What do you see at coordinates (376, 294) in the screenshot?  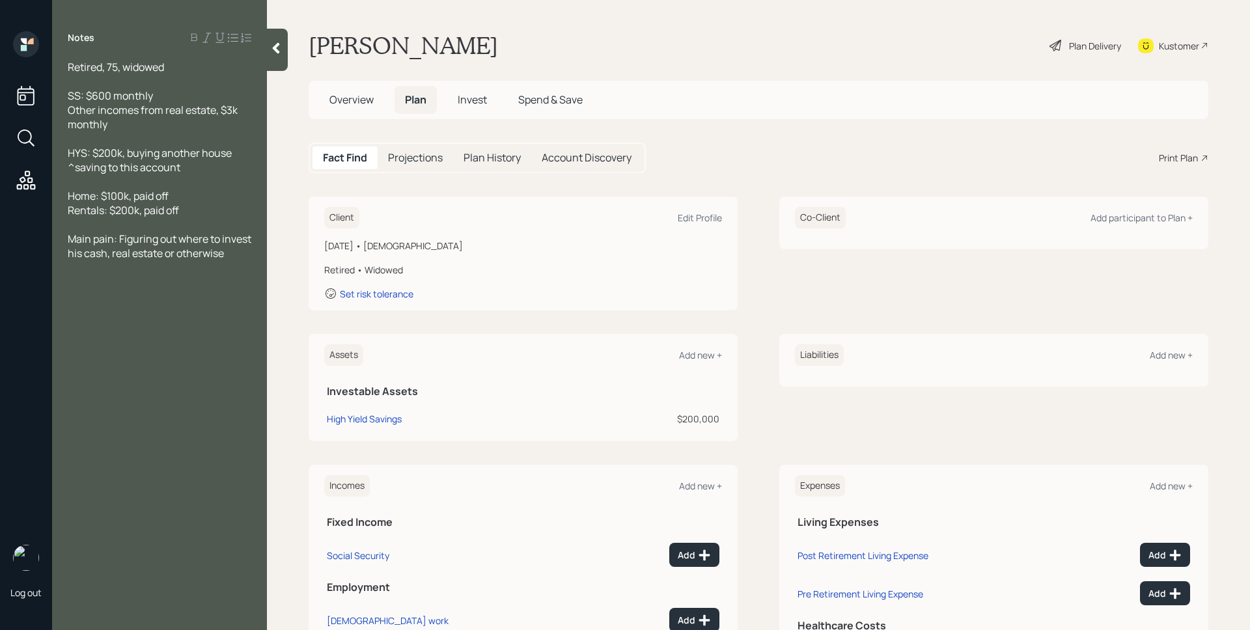 I see `div: Set risk tolerance` at bounding box center [376, 294].